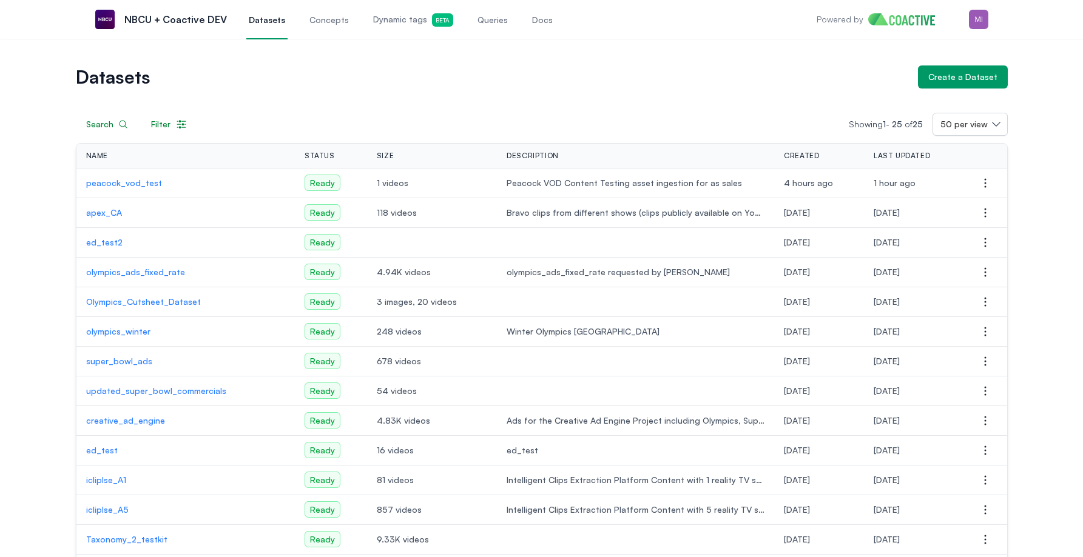  I want to click on span: Wednesday, August 6, 2025 at 7:37:18 PM UTC, so click(886, 212).